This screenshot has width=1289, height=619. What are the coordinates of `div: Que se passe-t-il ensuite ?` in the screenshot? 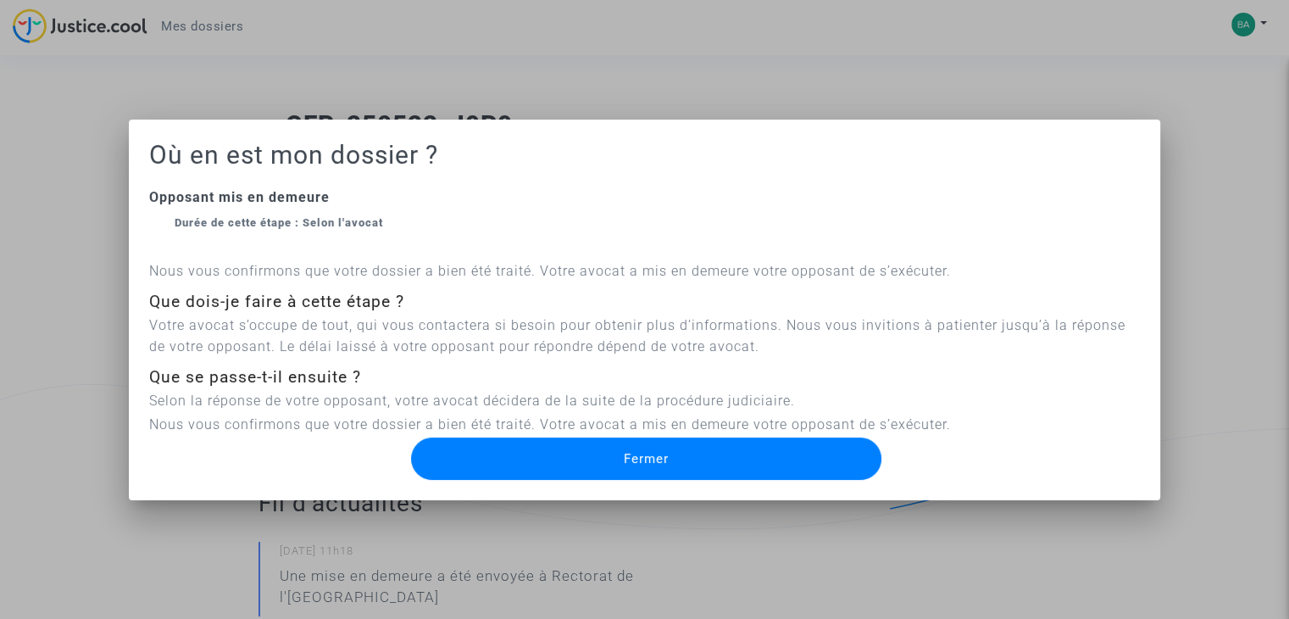 It's located at (644, 376).